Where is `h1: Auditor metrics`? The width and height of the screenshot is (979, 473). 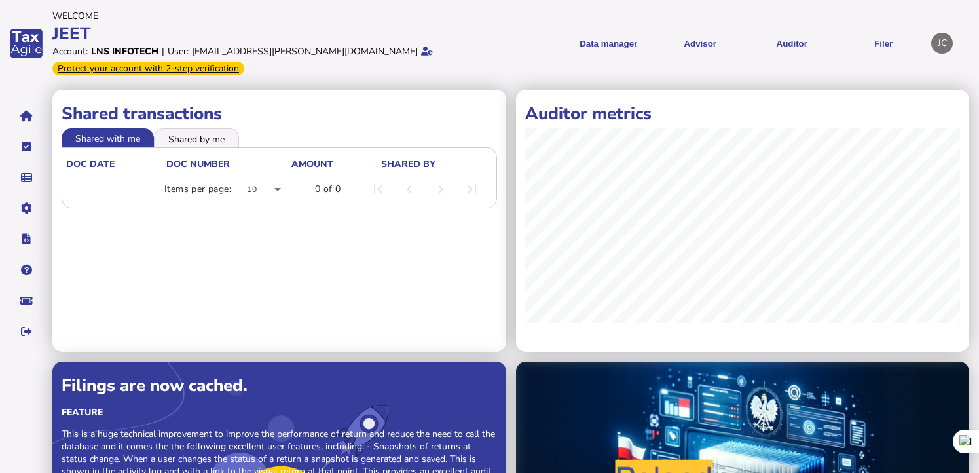
h1: Auditor metrics is located at coordinates (742, 113).